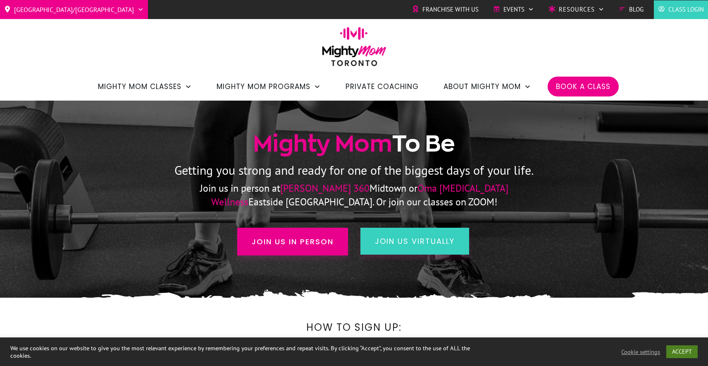 The width and height of the screenshot is (708, 366). What do you see at coordinates (488, 86) in the screenshot?
I see `a: About Mighty Mom` at bounding box center [488, 86].